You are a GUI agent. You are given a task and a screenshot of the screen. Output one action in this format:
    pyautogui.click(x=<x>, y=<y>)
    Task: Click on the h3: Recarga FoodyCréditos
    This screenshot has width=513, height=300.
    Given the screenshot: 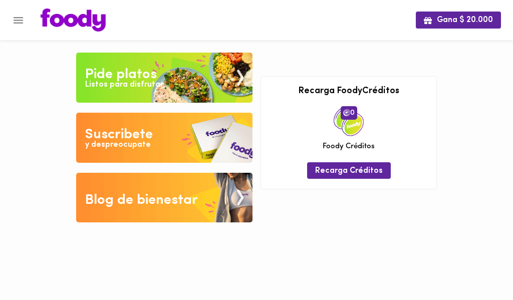 What is the action you would take?
    pyautogui.click(x=348, y=92)
    